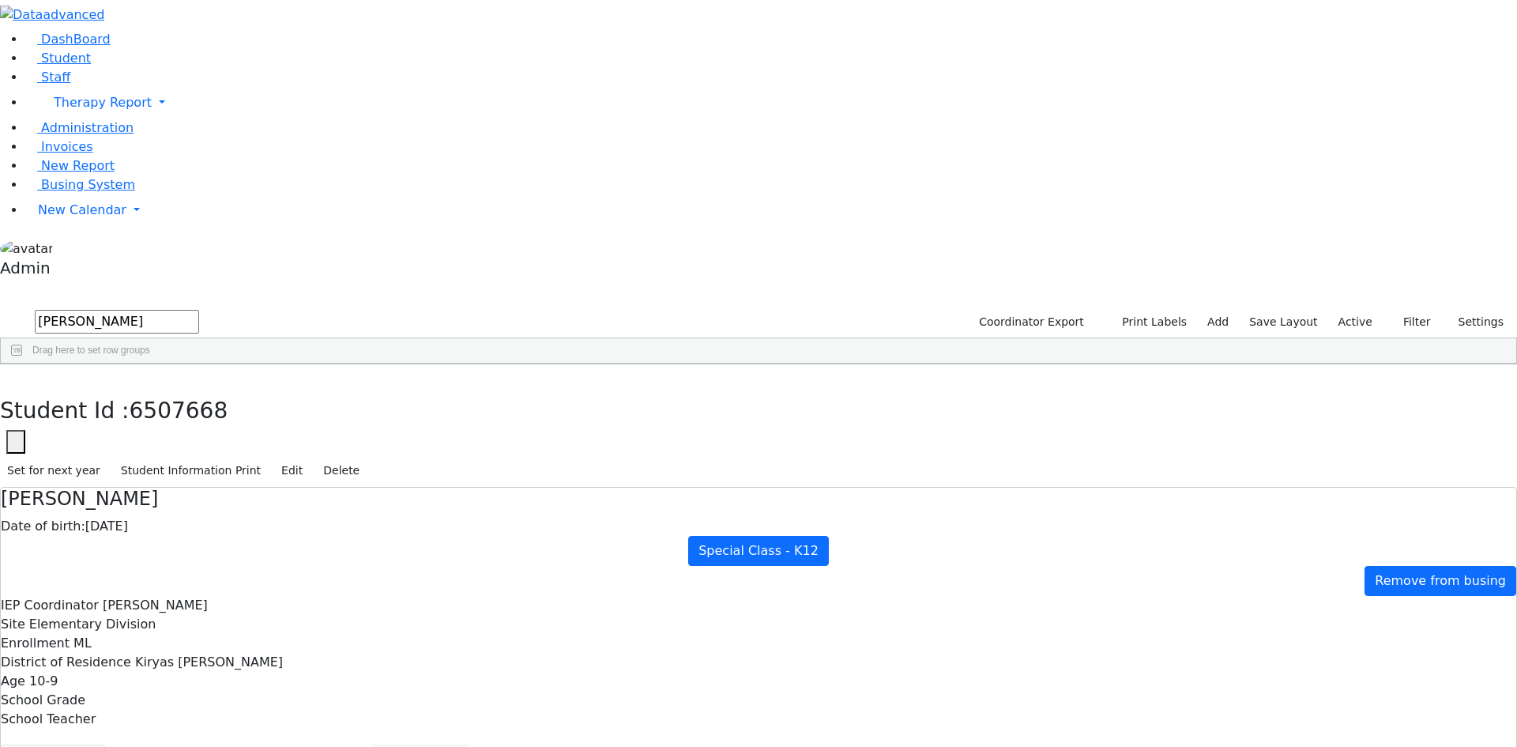  I want to click on span: DashBoard, so click(76, 39).